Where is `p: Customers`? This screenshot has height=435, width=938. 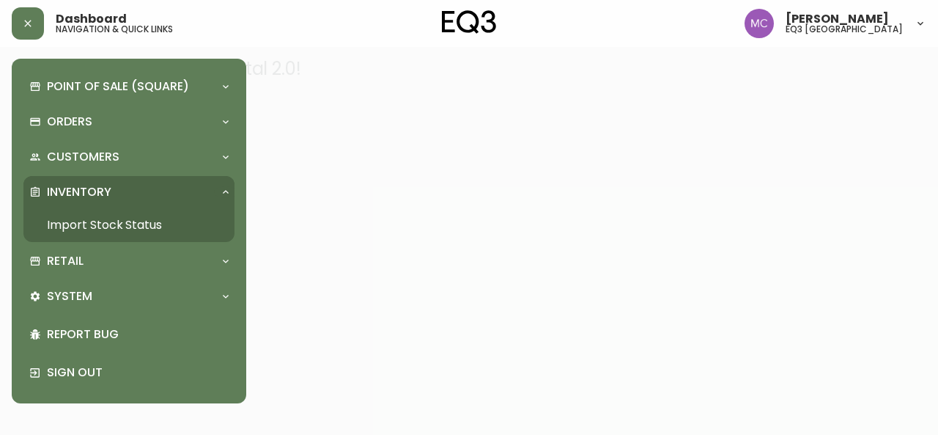 p: Customers is located at coordinates (83, 157).